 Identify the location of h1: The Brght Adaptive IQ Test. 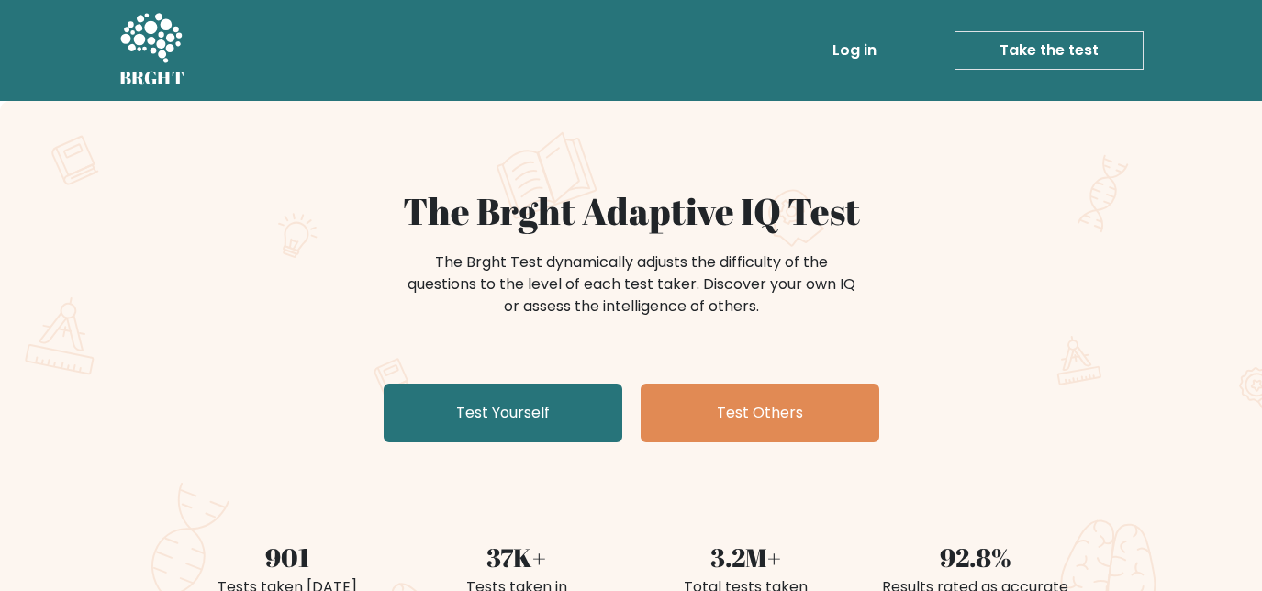
(631, 211).